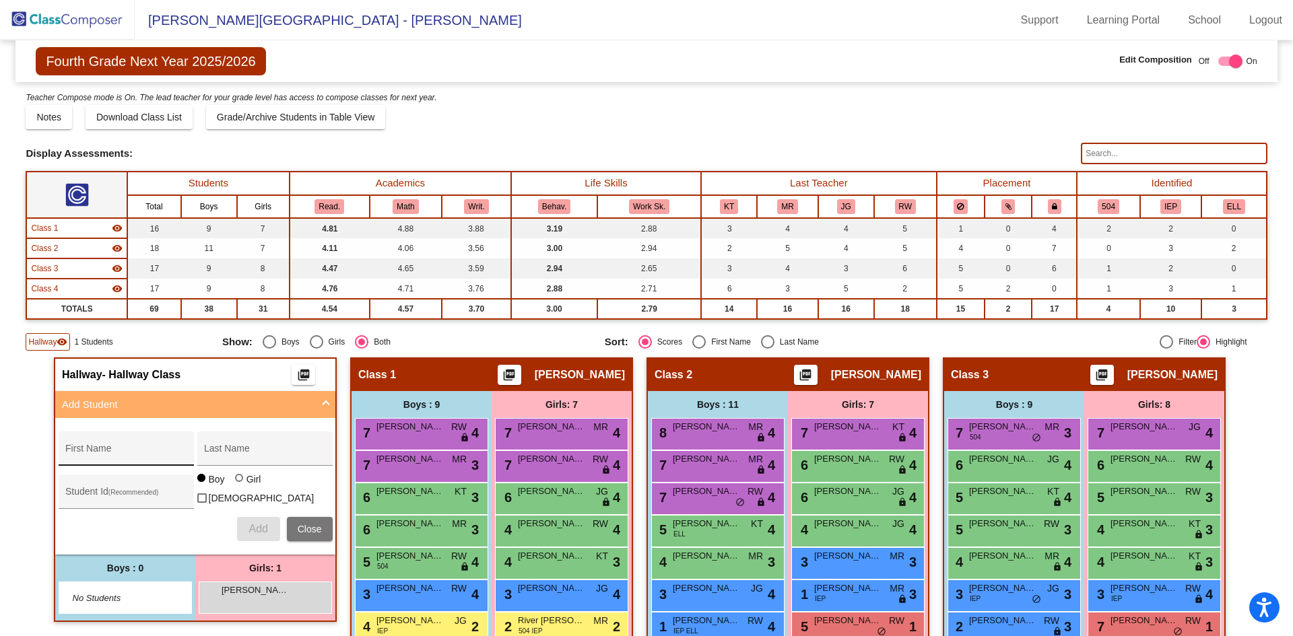 Image resolution: width=1293 pixels, height=636 pixels. What do you see at coordinates (718, 405) in the screenshot?
I see `div: Boys : 11` at bounding box center [718, 405].